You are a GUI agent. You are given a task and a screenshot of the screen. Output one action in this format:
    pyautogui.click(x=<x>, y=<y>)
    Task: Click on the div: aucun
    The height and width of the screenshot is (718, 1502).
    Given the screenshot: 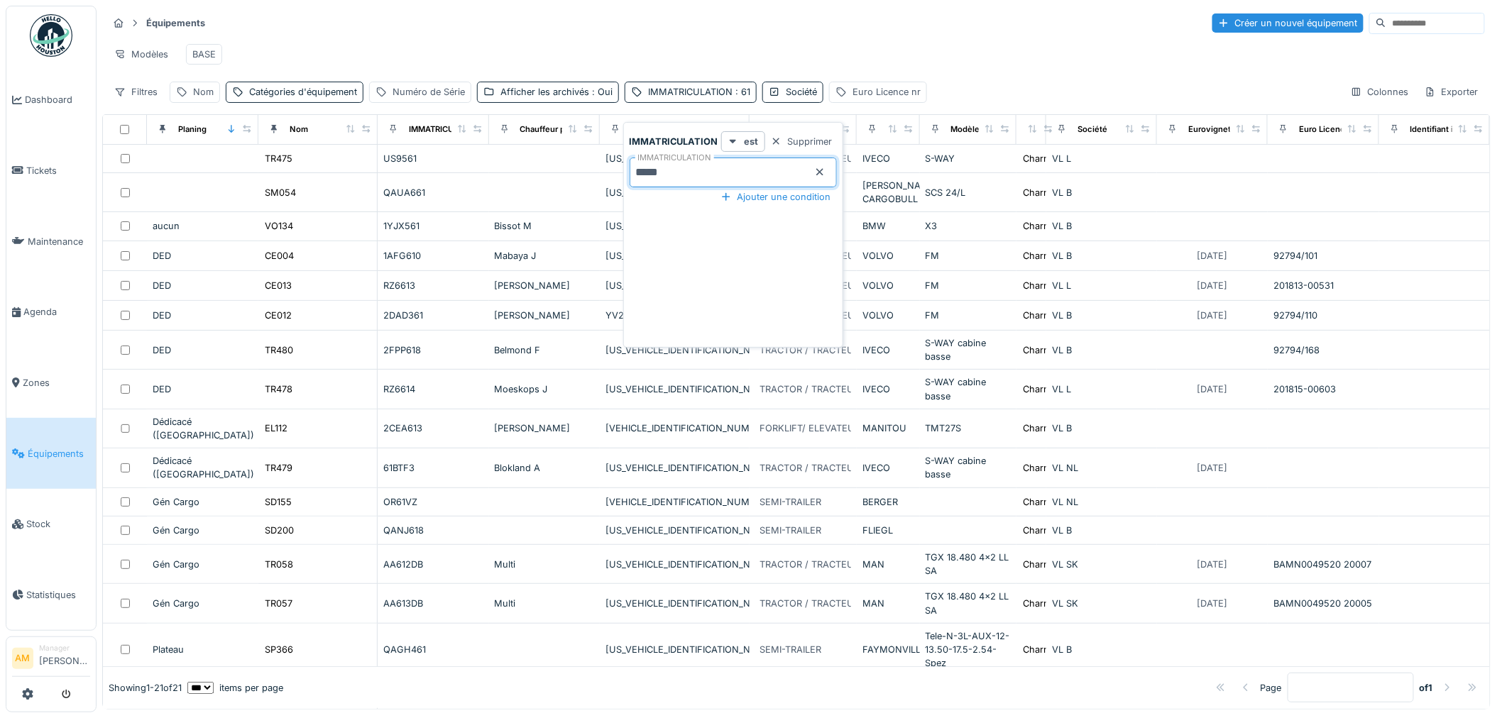 What is the action you would take?
    pyautogui.click(x=202, y=226)
    